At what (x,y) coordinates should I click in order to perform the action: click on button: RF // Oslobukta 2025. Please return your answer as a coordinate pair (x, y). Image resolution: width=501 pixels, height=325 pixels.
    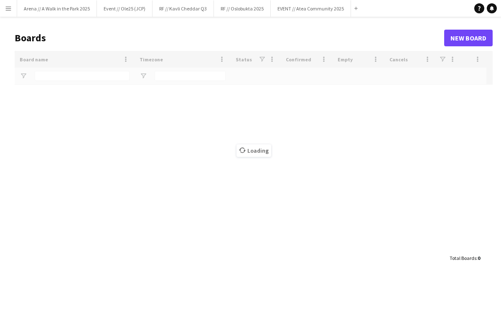
    Looking at the image, I should click on (242, 8).